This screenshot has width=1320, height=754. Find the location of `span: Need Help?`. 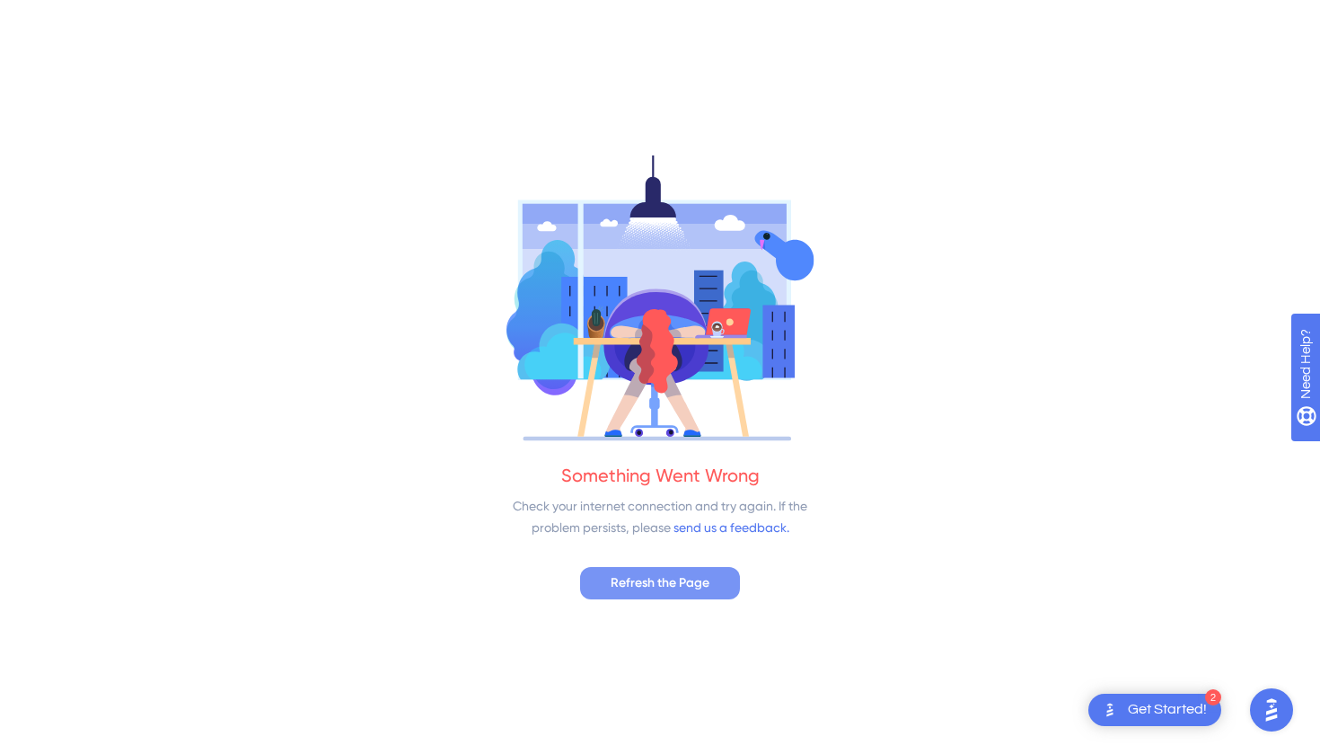

span: Need Help? is located at coordinates (77, 15).